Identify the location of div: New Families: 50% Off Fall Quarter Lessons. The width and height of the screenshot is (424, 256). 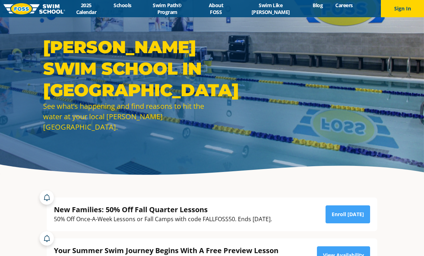
(163, 209).